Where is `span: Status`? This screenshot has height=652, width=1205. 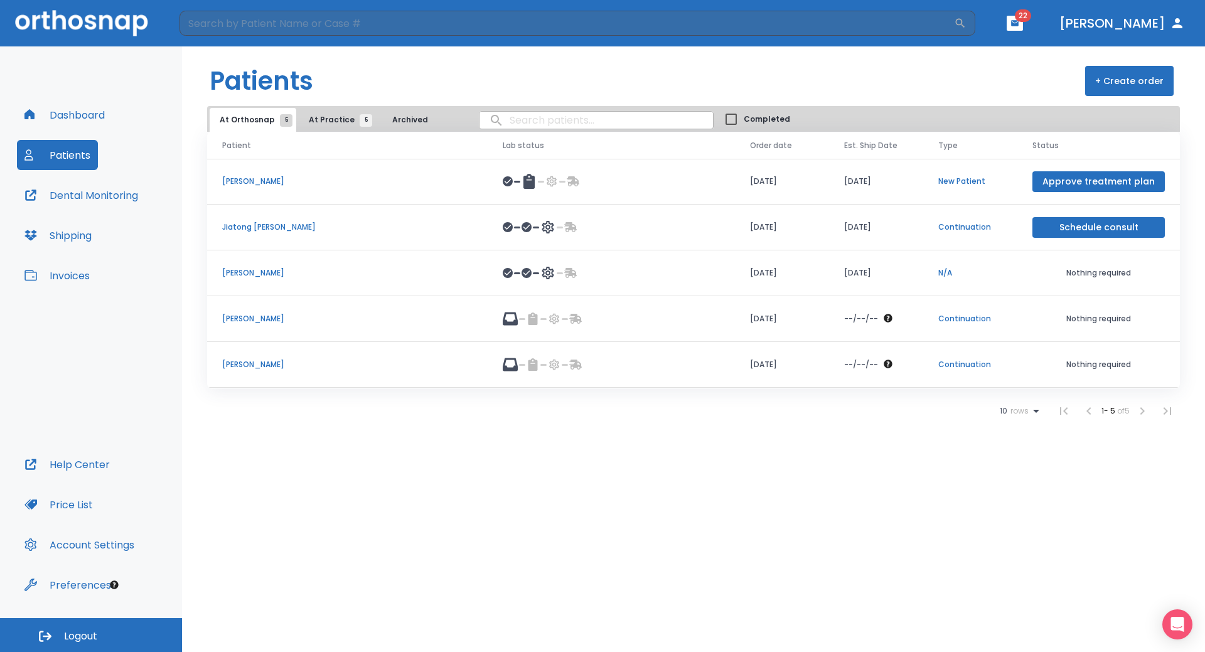 span: Status is located at coordinates (1045, 146).